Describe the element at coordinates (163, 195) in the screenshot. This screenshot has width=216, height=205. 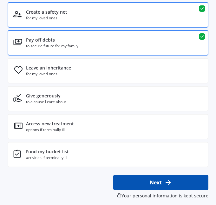
I see `div: Your personal information is kept secure` at that location.